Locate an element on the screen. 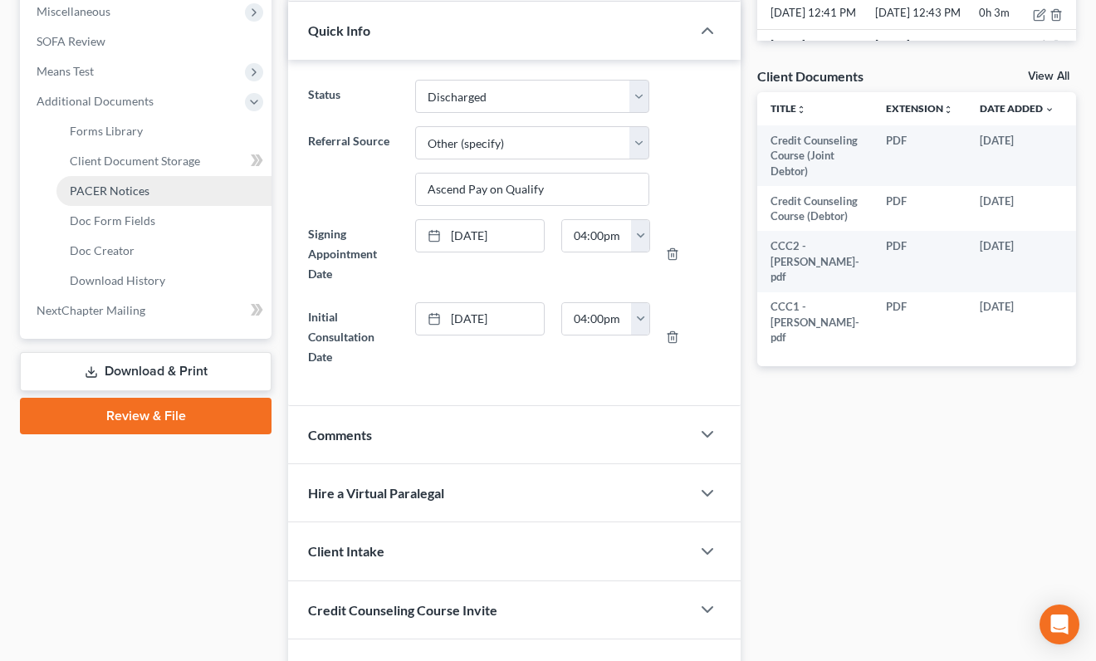 The image size is (1096, 661). a: Download History is located at coordinates (164, 281).